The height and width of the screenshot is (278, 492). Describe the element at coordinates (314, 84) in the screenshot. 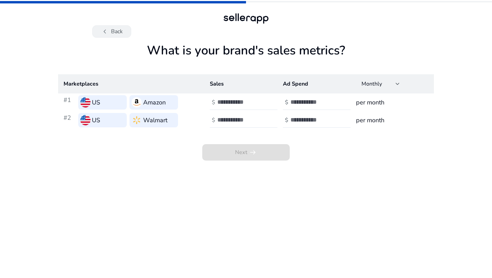

I see `th: Ad Spend` at that location.